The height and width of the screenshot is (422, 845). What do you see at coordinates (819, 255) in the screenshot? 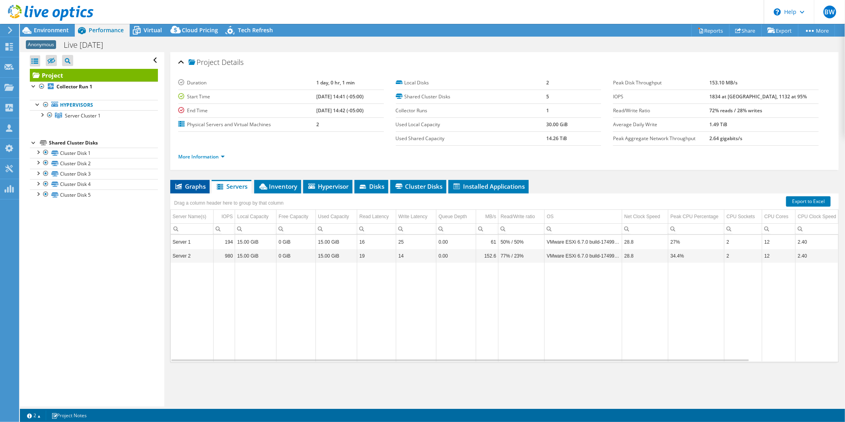
I see `td: Column CPU Clock Speed, Value 2.40` at bounding box center [819, 255].